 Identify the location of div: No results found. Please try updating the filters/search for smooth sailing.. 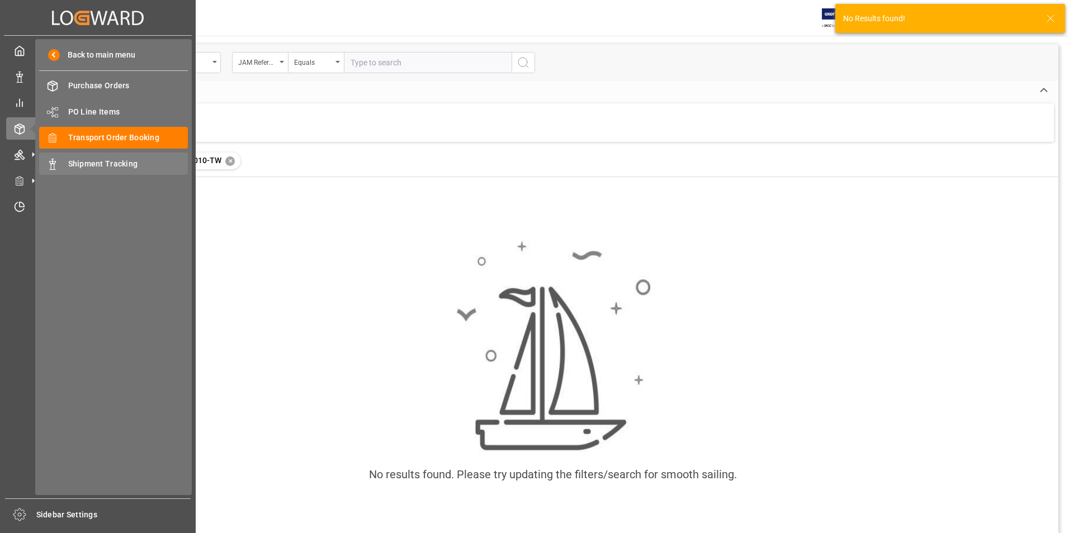
(553, 475).